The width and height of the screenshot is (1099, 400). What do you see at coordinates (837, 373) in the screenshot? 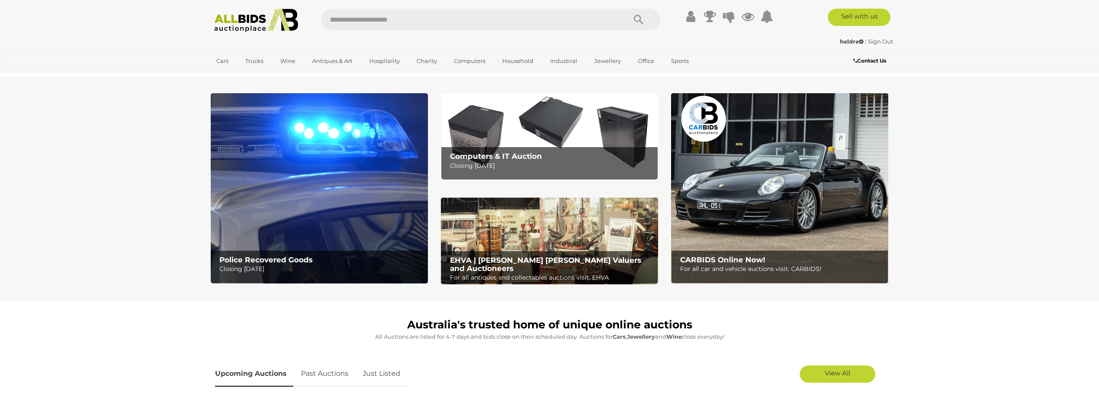
I see `span: View All` at bounding box center [837, 373].